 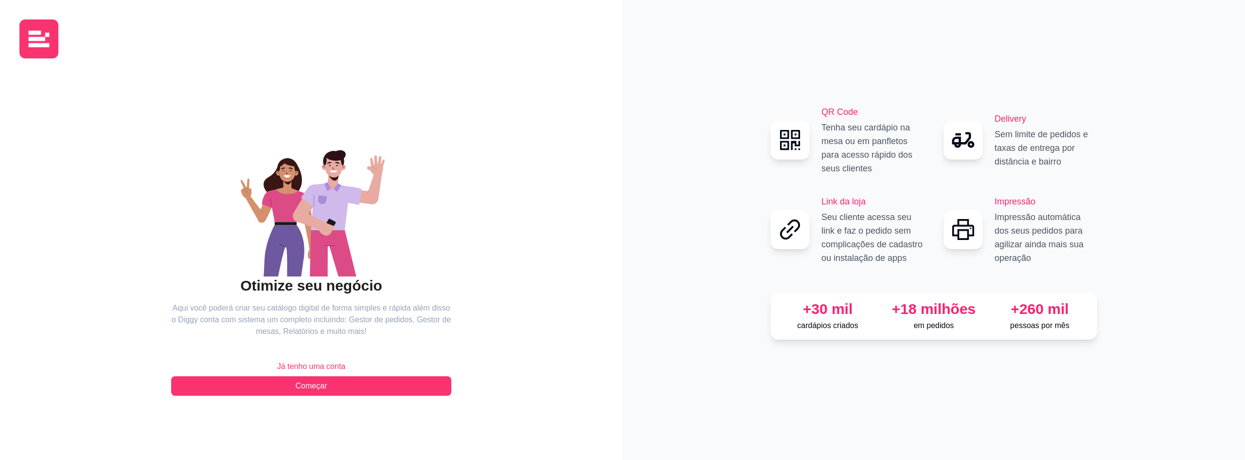 What do you see at coordinates (311, 366) in the screenshot?
I see `span: Já tenho uma conta` at bounding box center [311, 366].